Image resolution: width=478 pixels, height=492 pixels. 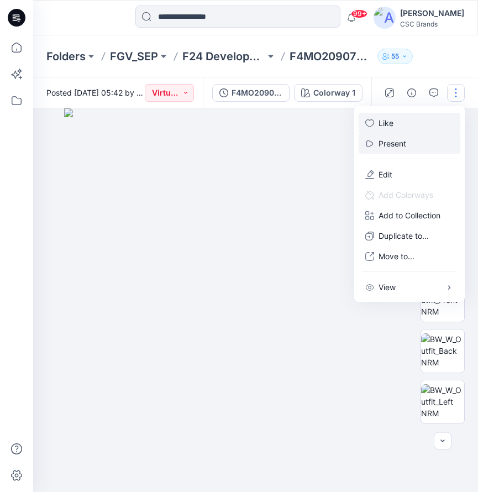 I want to click on p: Present, so click(x=393, y=143).